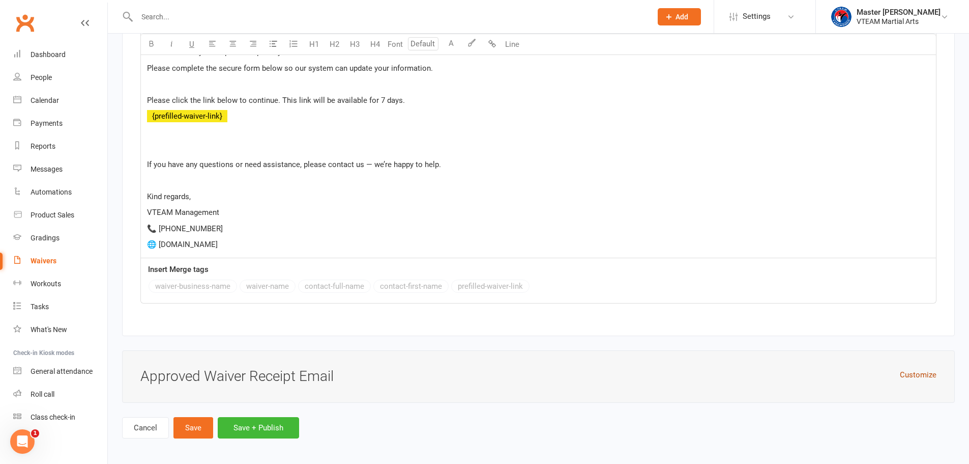 The image size is (969, 464). Describe the element at coordinates (169, 196) in the screenshot. I see `span: Kind regards,` at that location.